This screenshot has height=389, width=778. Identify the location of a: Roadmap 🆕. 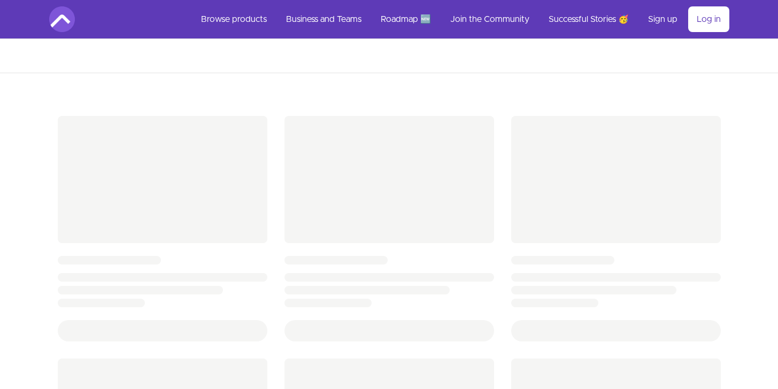
(406, 19).